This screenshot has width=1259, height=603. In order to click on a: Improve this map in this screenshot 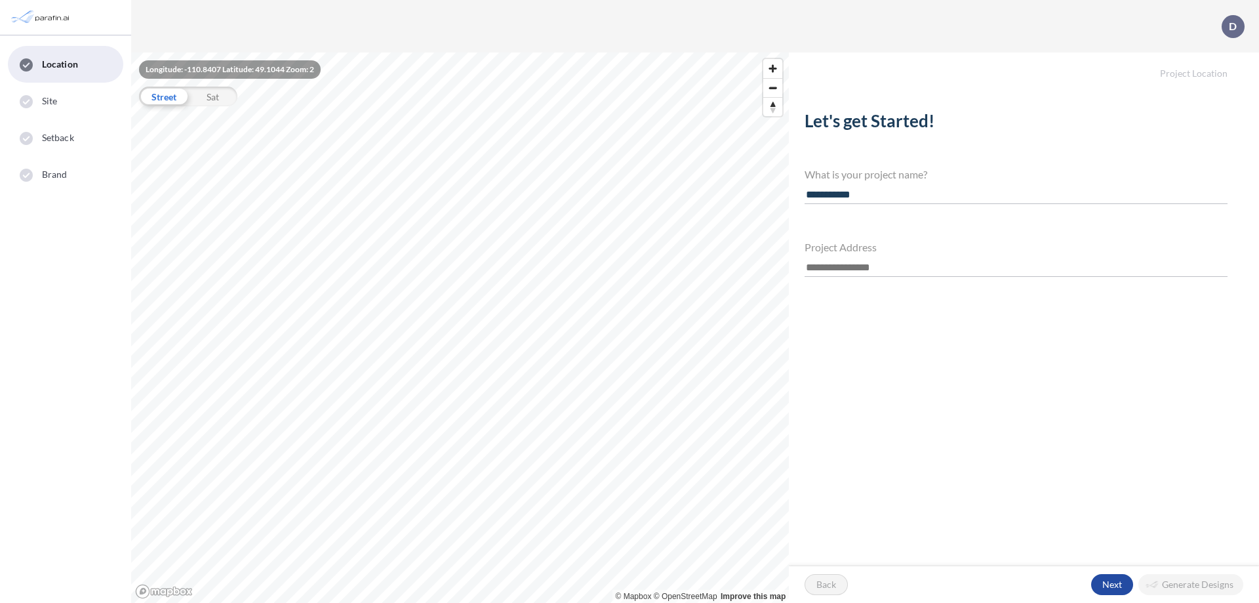, I will do `click(753, 596)`.